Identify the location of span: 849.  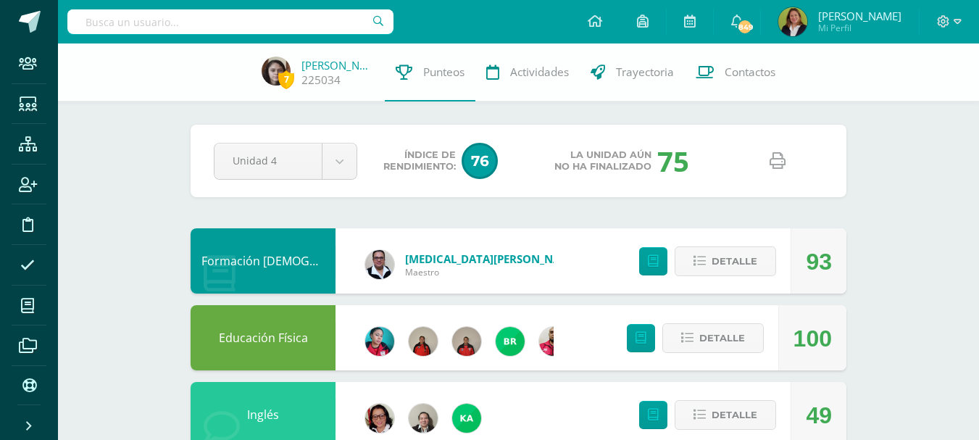
(745, 27).